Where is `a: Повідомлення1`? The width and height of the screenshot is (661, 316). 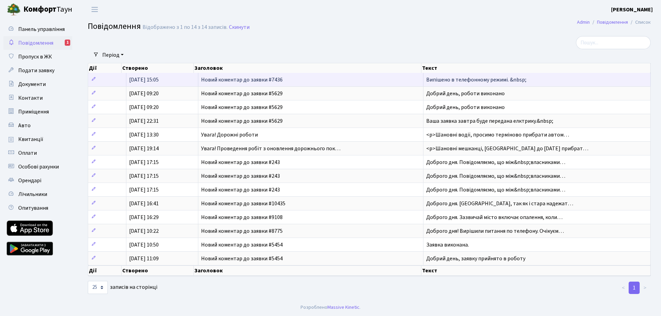
a: Повідомлення1 is located at coordinates (38, 43).